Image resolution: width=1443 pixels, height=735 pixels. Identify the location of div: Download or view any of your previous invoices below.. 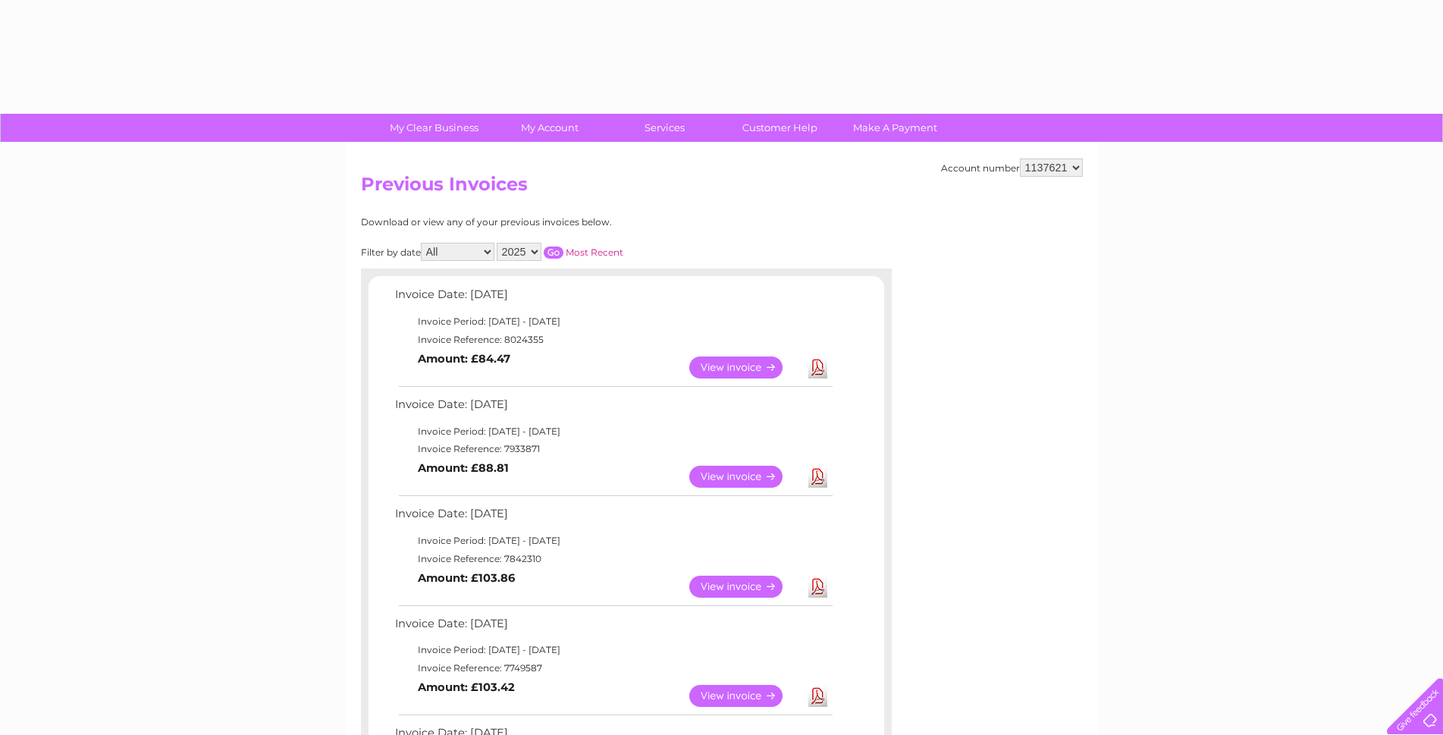
(560, 222).